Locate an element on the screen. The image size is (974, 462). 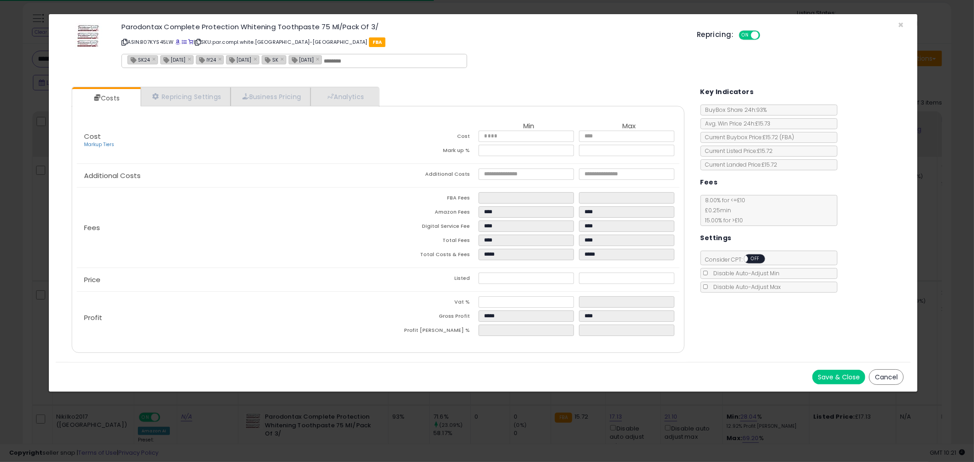
td: Vat % is located at coordinates (428, 303).